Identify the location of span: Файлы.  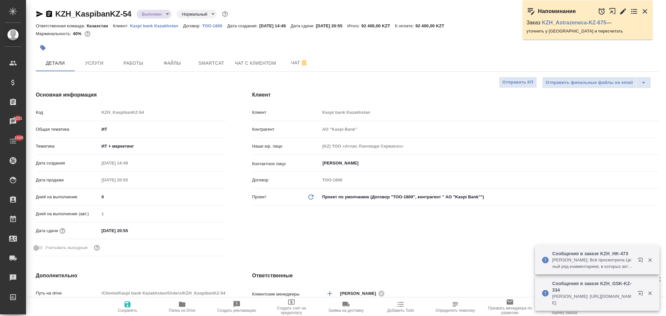
(172, 63).